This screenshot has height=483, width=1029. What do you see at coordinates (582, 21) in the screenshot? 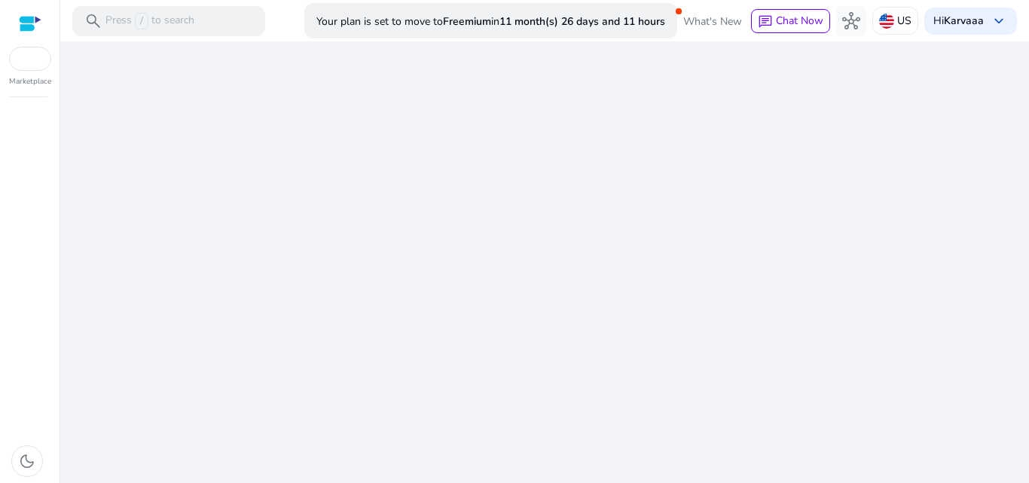
I see `b: 11 month(s) 26 days and 11 hours` at bounding box center [582, 21].